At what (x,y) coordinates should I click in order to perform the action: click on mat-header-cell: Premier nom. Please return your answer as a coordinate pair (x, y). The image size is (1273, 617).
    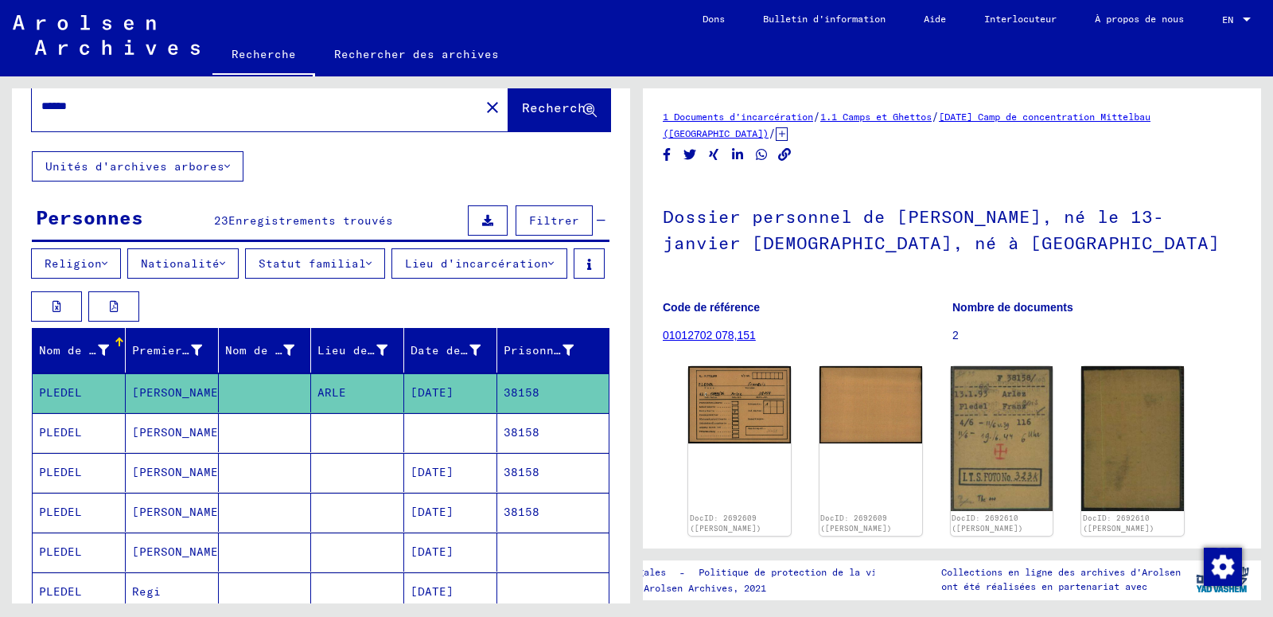
    Looking at the image, I should click on (172, 350).